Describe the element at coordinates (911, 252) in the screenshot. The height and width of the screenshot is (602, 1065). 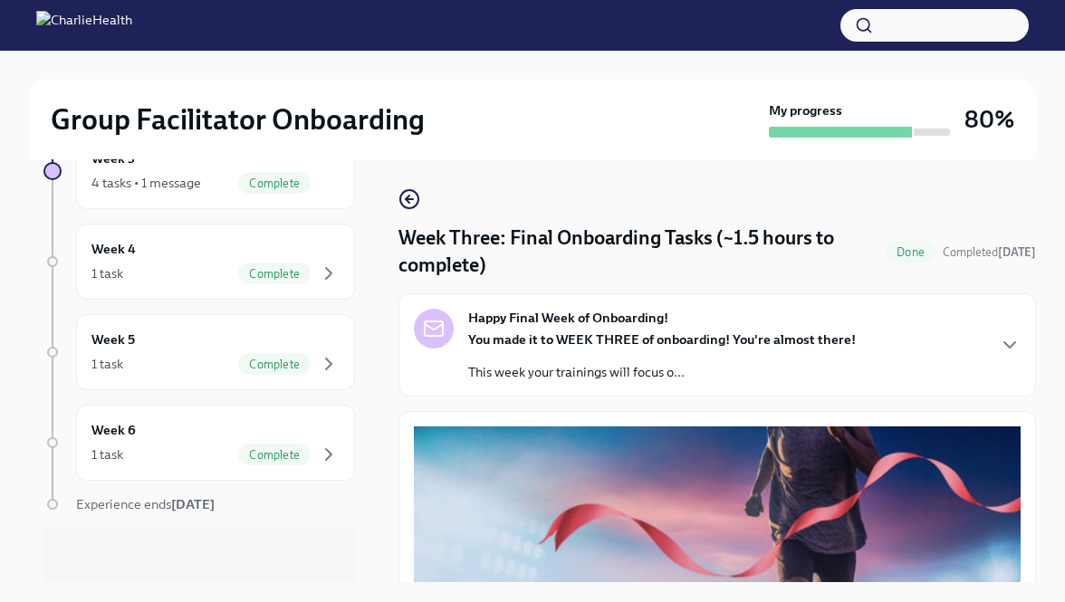
I see `span: Done` at that location.